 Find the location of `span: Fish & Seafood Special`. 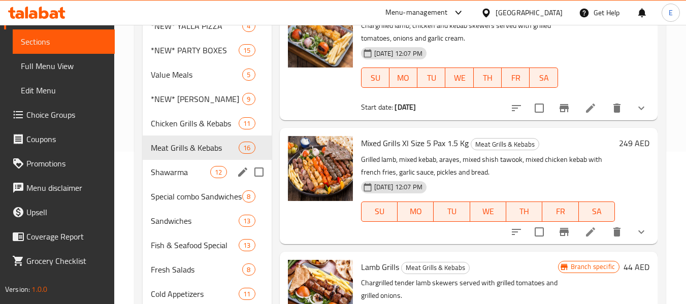

span: Fish & Seafood Special is located at coordinates (195, 245).